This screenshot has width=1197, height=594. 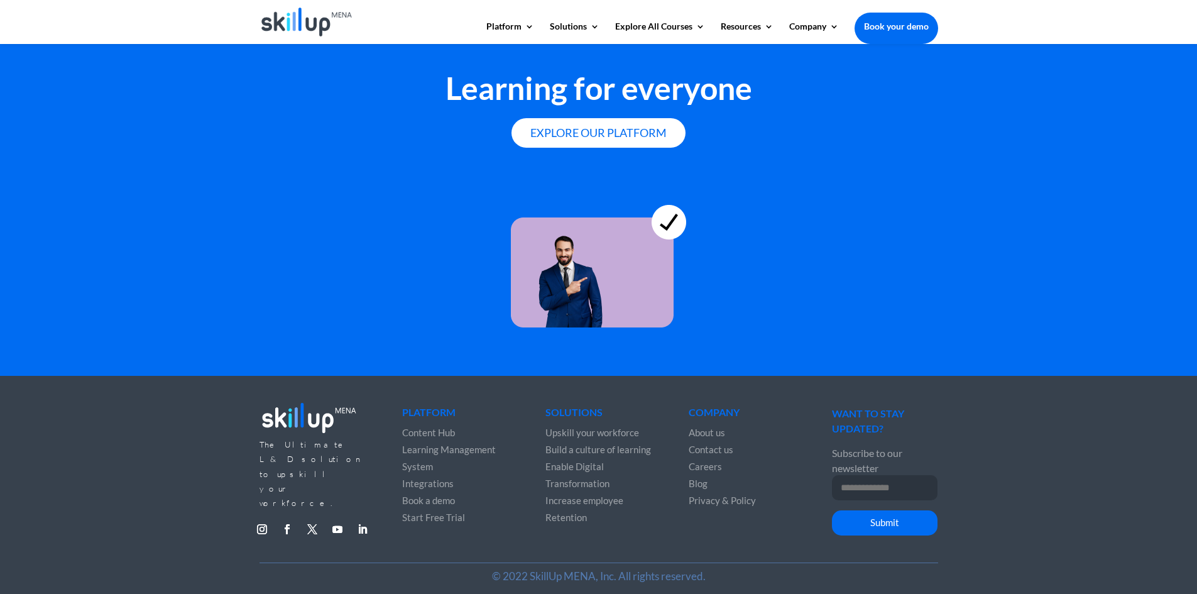 I want to click on span: Blog, so click(x=698, y=483).